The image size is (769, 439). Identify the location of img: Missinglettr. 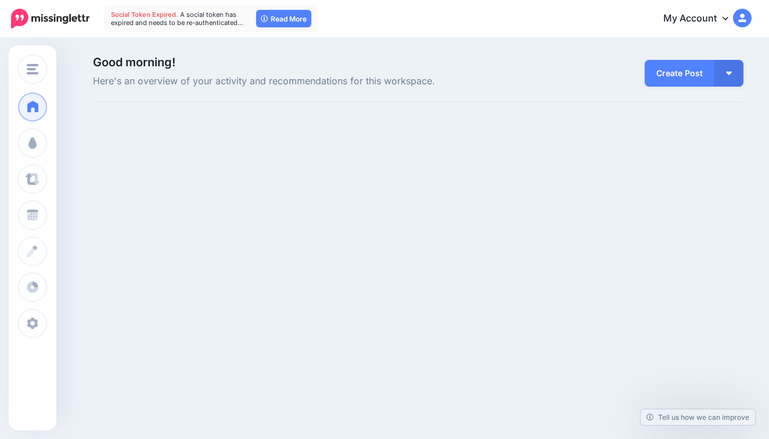
(50, 19).